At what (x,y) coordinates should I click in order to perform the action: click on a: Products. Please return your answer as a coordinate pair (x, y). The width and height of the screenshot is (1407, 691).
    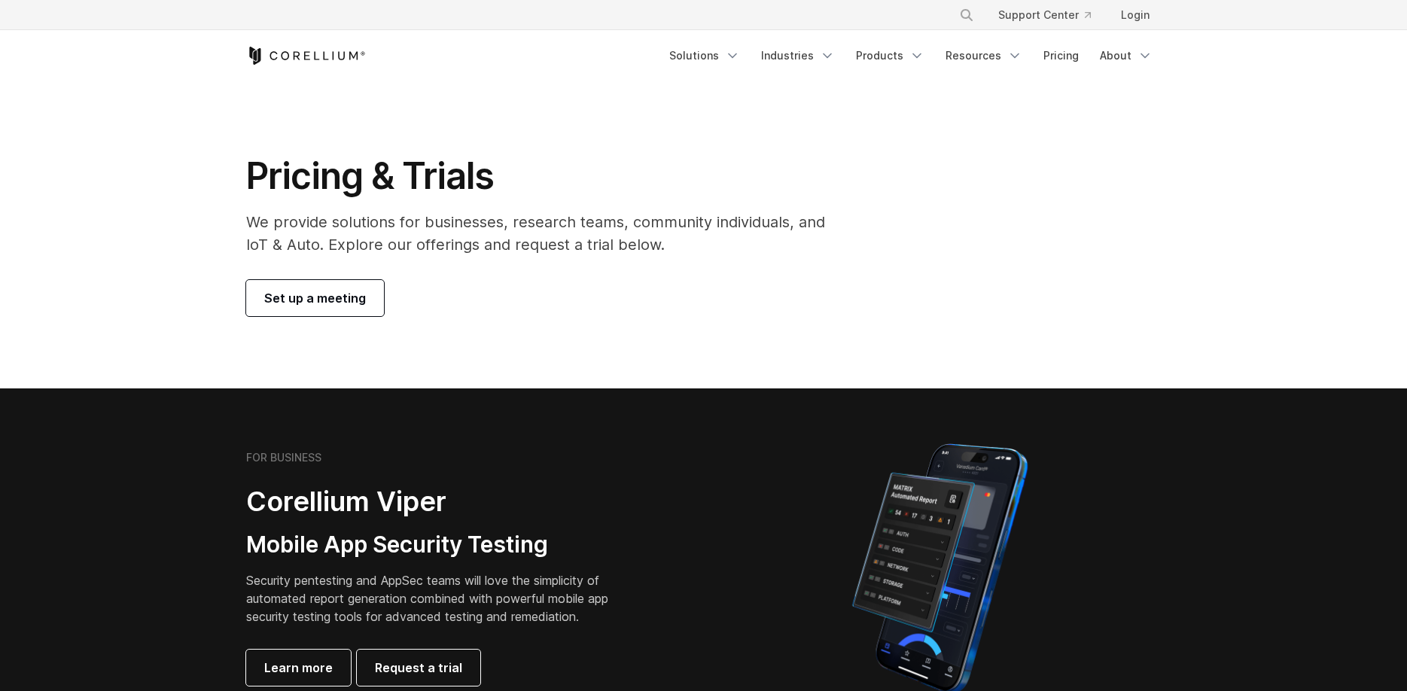
    Looking at the image, I should click on (890, 56).